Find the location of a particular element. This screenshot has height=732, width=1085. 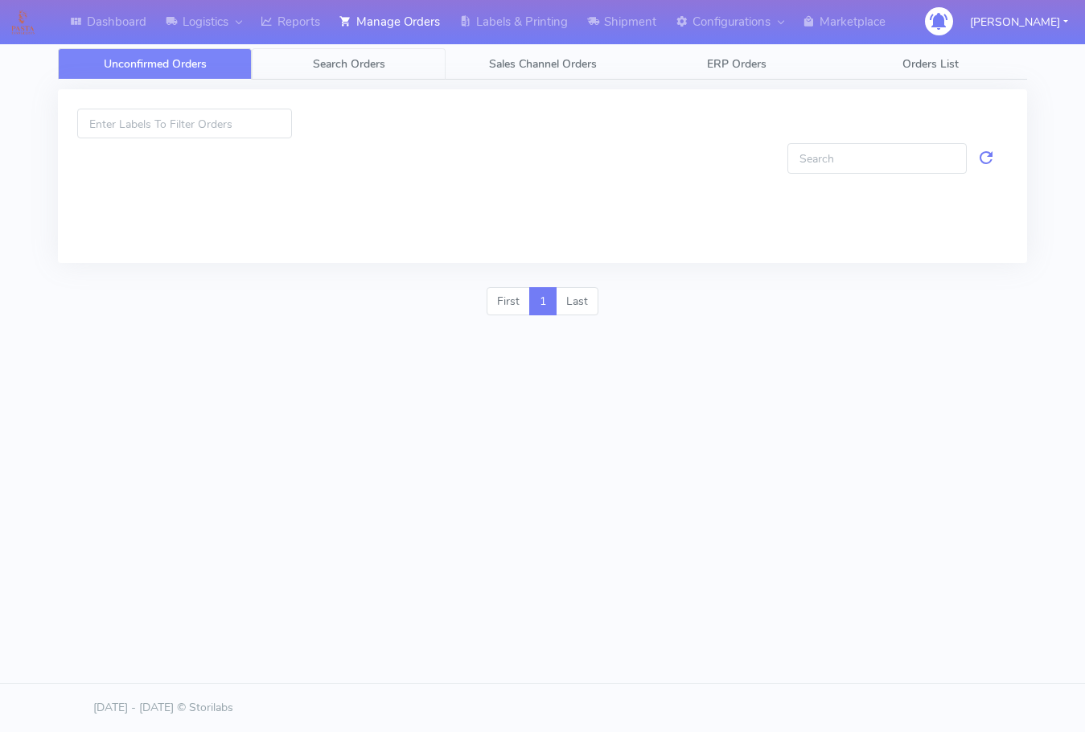

input: Search is located at coordinates (876, 158).